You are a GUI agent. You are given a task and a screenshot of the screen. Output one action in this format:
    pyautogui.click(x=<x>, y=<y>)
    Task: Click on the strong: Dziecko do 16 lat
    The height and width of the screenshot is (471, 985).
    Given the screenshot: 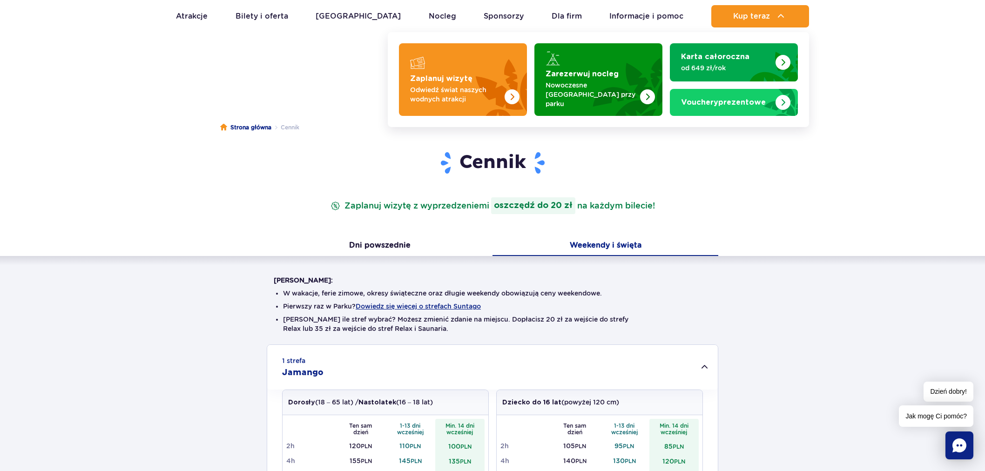 What is the action you would take?
    pyautogui.click(x=532, y=403)
    